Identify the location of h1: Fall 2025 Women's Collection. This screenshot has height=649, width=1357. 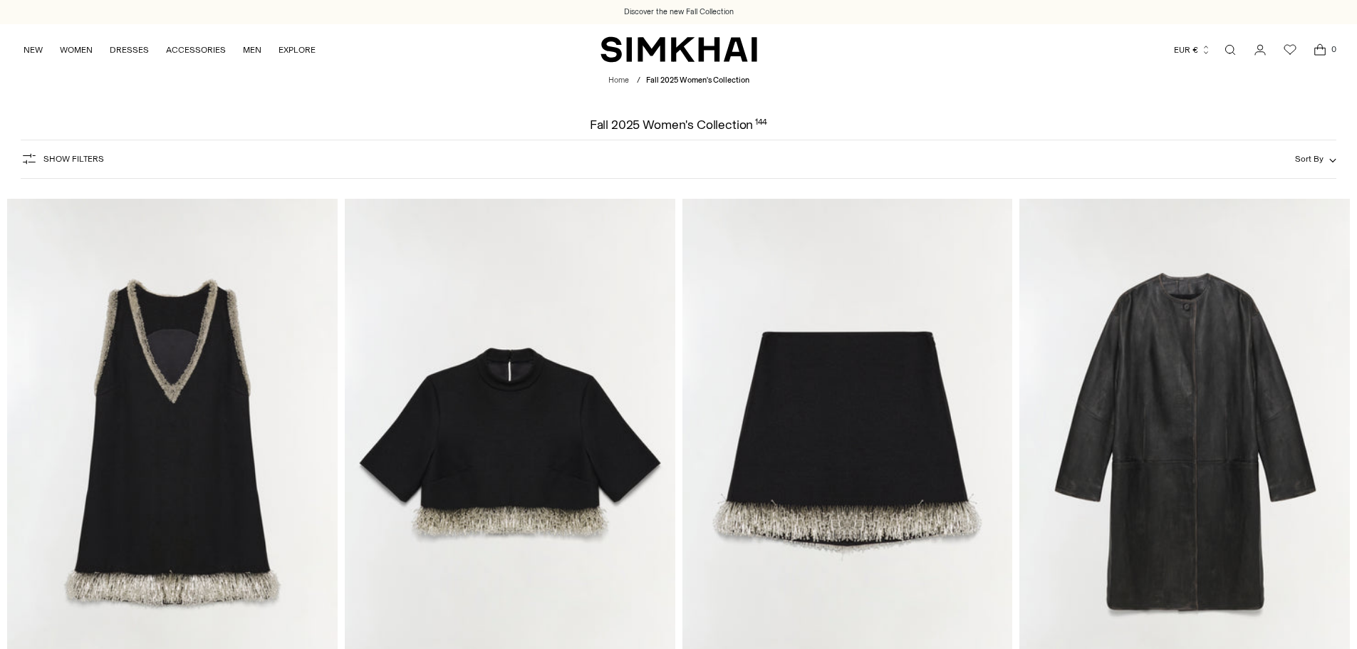
(678, 125).